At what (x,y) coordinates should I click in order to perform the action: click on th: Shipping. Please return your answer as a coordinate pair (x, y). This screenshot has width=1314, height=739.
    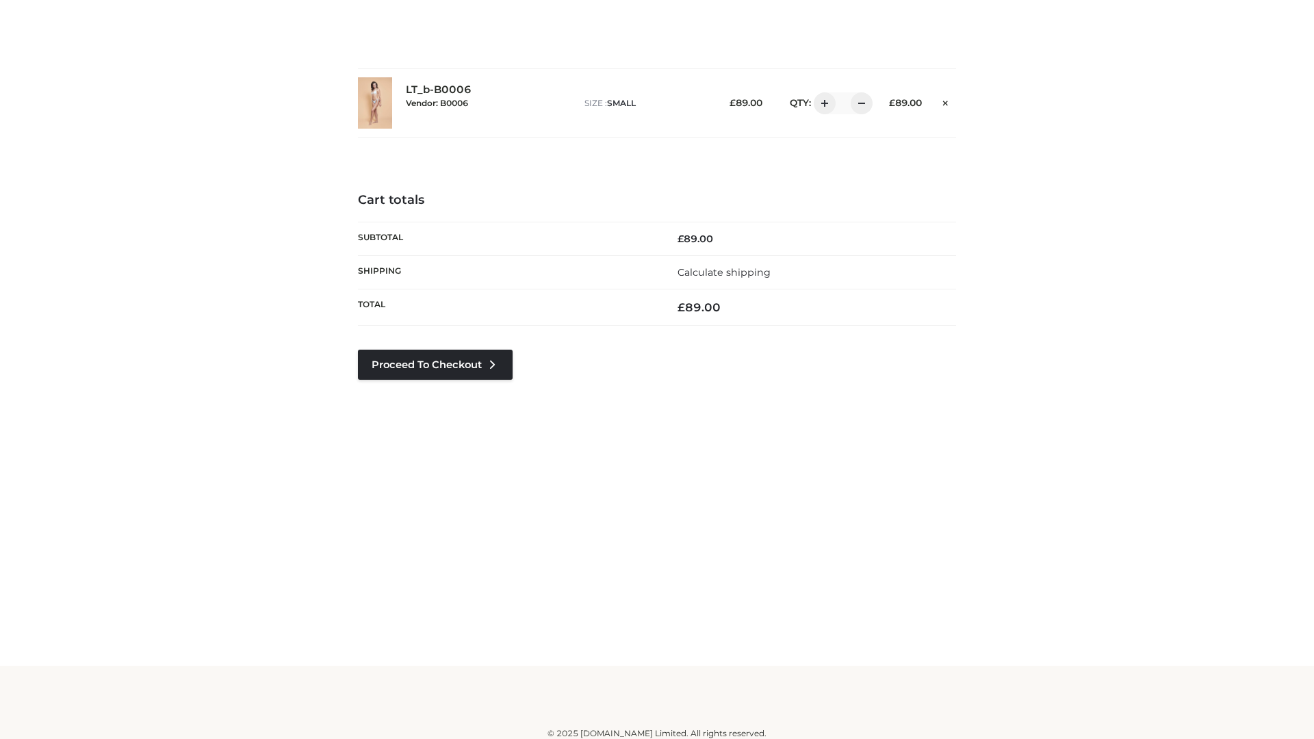
    Looking at the image, I should click on (507, 272).